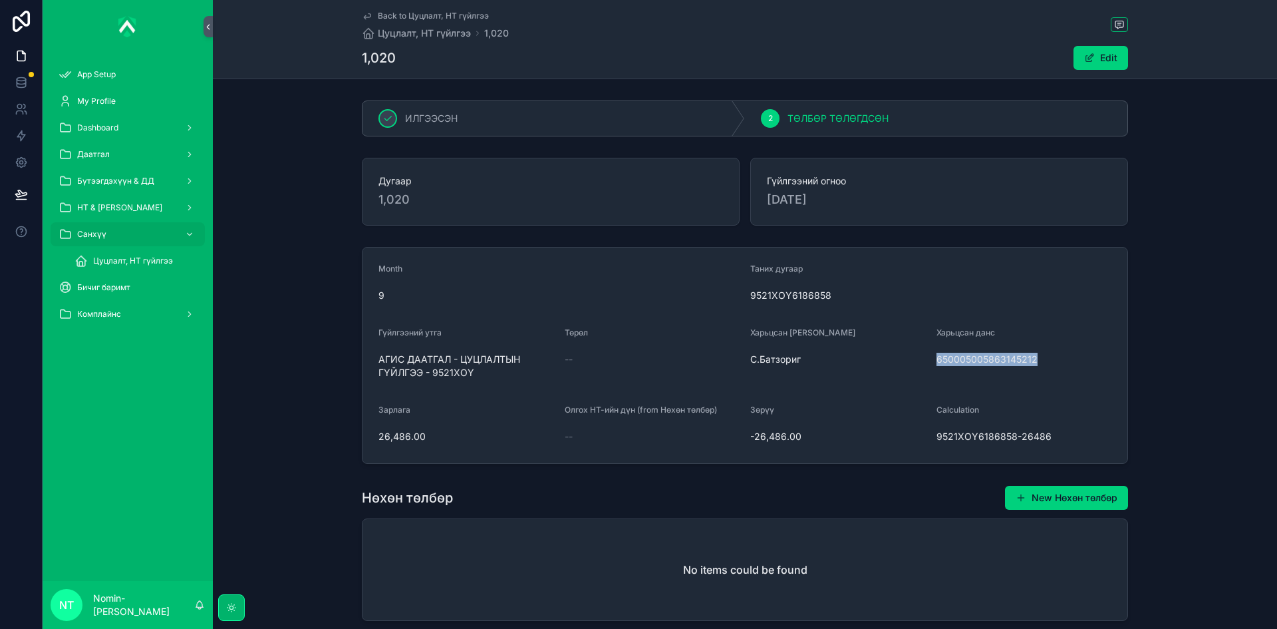  Describe the element at coordinates (551, 181) in the screenshot. I see `span: Дугаар` at that location.